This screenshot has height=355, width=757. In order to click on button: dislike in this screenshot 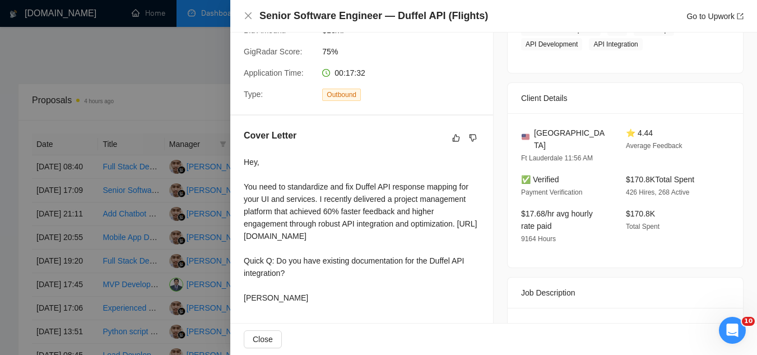, I will do `click(473, 138)`.